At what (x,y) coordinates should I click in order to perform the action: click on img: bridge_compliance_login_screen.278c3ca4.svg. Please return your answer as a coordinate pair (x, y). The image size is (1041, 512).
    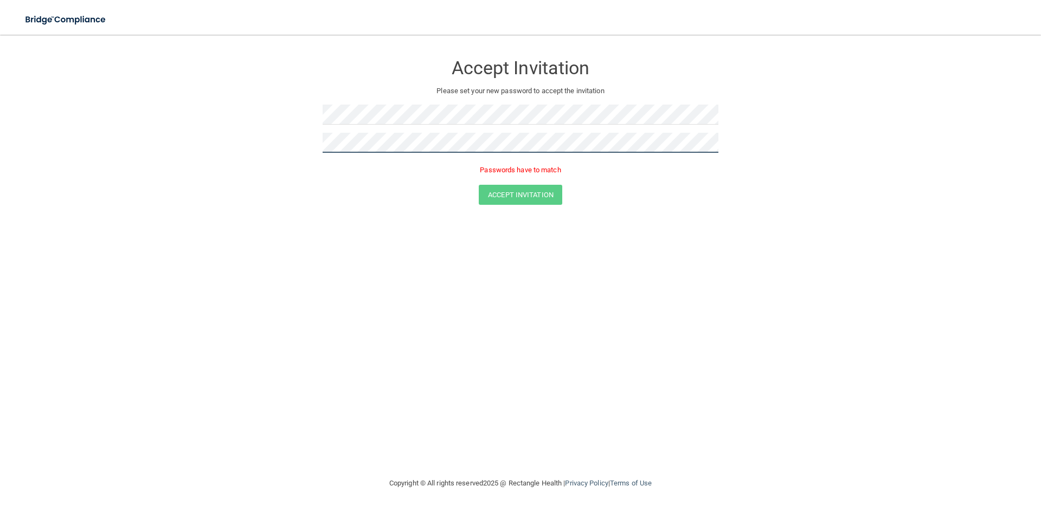
    Looking at the image, I should click on (66, 20).